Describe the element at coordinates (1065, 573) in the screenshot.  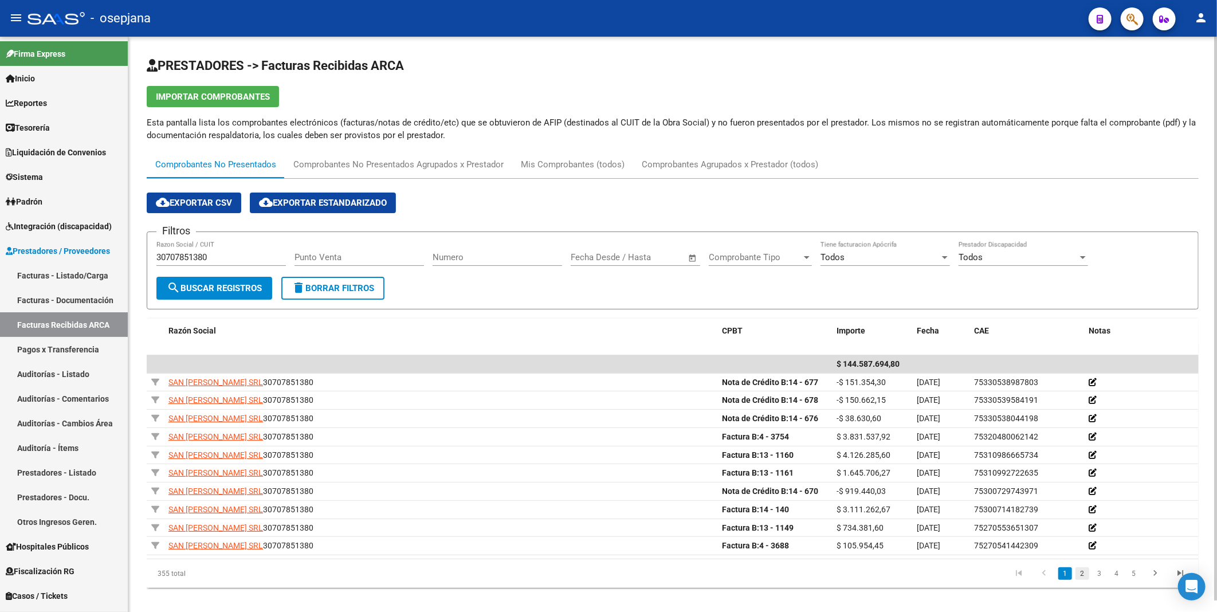
I see `li: page 1` at that location.